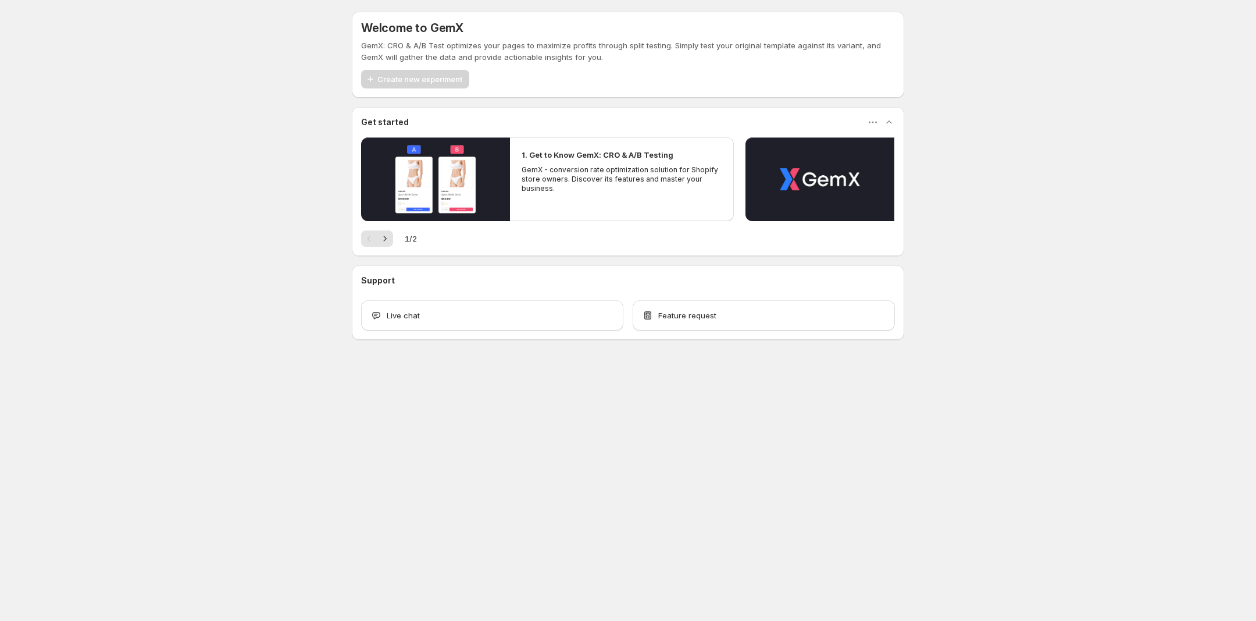 The image size is (1256, 621). Describe the element at coordinates (403, 315) in the screenshot. I see `span: Live chat` at that location.